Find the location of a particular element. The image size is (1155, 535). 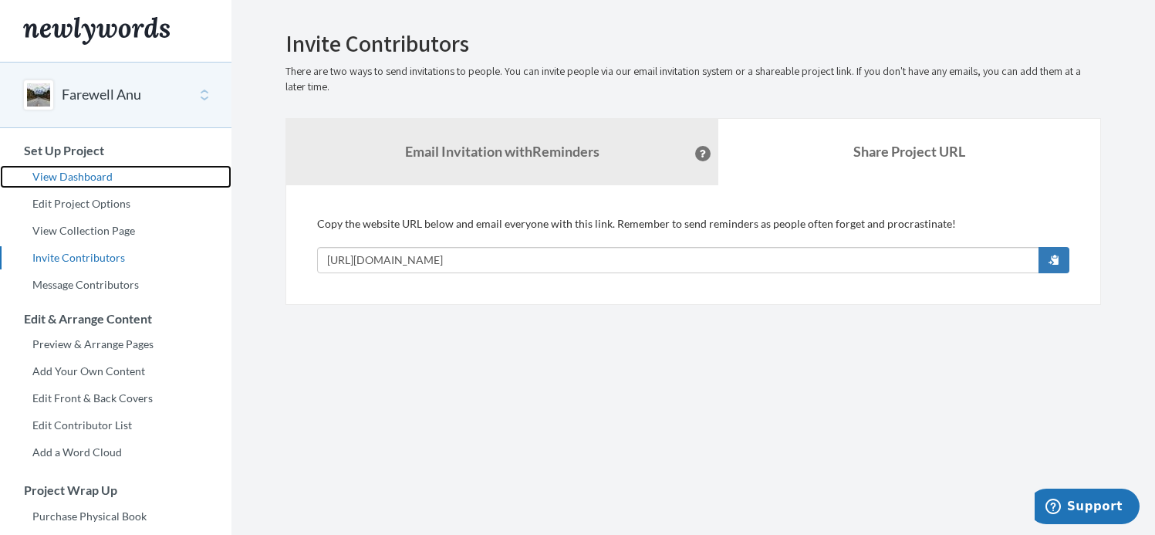

b: Share Project URL is located at coordinates (909, 151).